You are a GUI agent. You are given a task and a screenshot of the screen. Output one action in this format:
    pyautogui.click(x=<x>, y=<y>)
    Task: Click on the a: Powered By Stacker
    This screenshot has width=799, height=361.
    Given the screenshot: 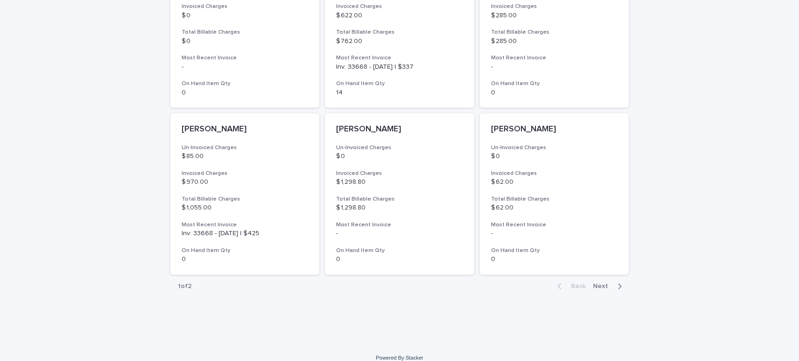 What is the action you would take?
    pyautogui.click(x=399, y=358)
    